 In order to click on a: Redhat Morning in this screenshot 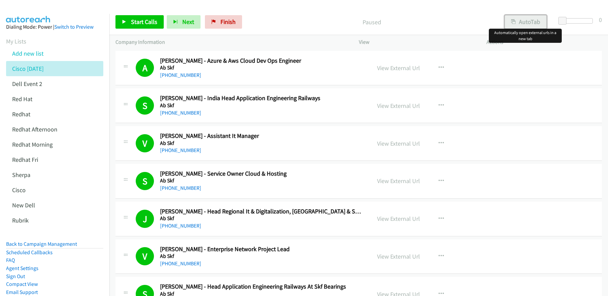, I will do `click(32, 145)`.